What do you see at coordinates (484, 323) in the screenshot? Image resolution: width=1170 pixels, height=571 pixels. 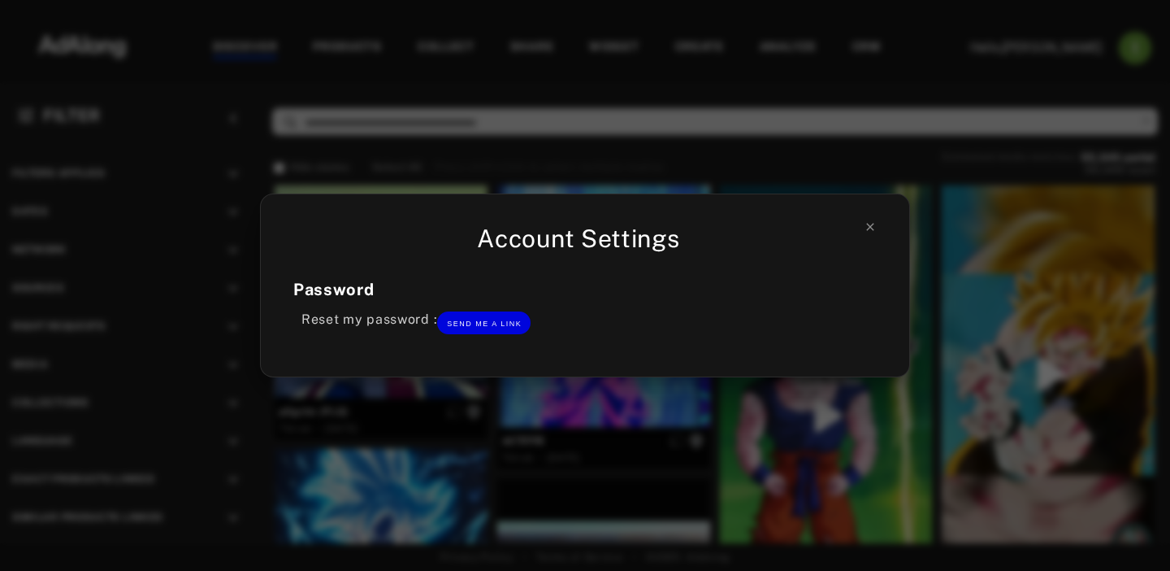 I see `span: Send me a link` at bounding box center [484, 323].